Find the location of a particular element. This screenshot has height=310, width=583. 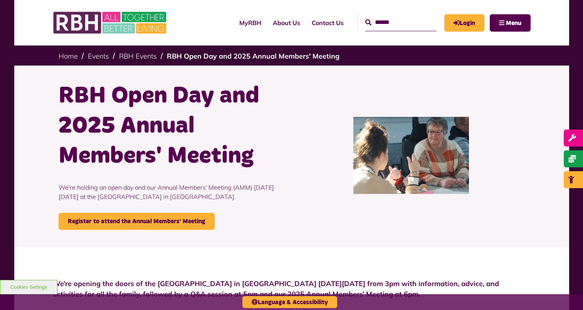

a: RBH Open Day and 2025 Annual Members' Meeting is located at coordinates (253, 56).